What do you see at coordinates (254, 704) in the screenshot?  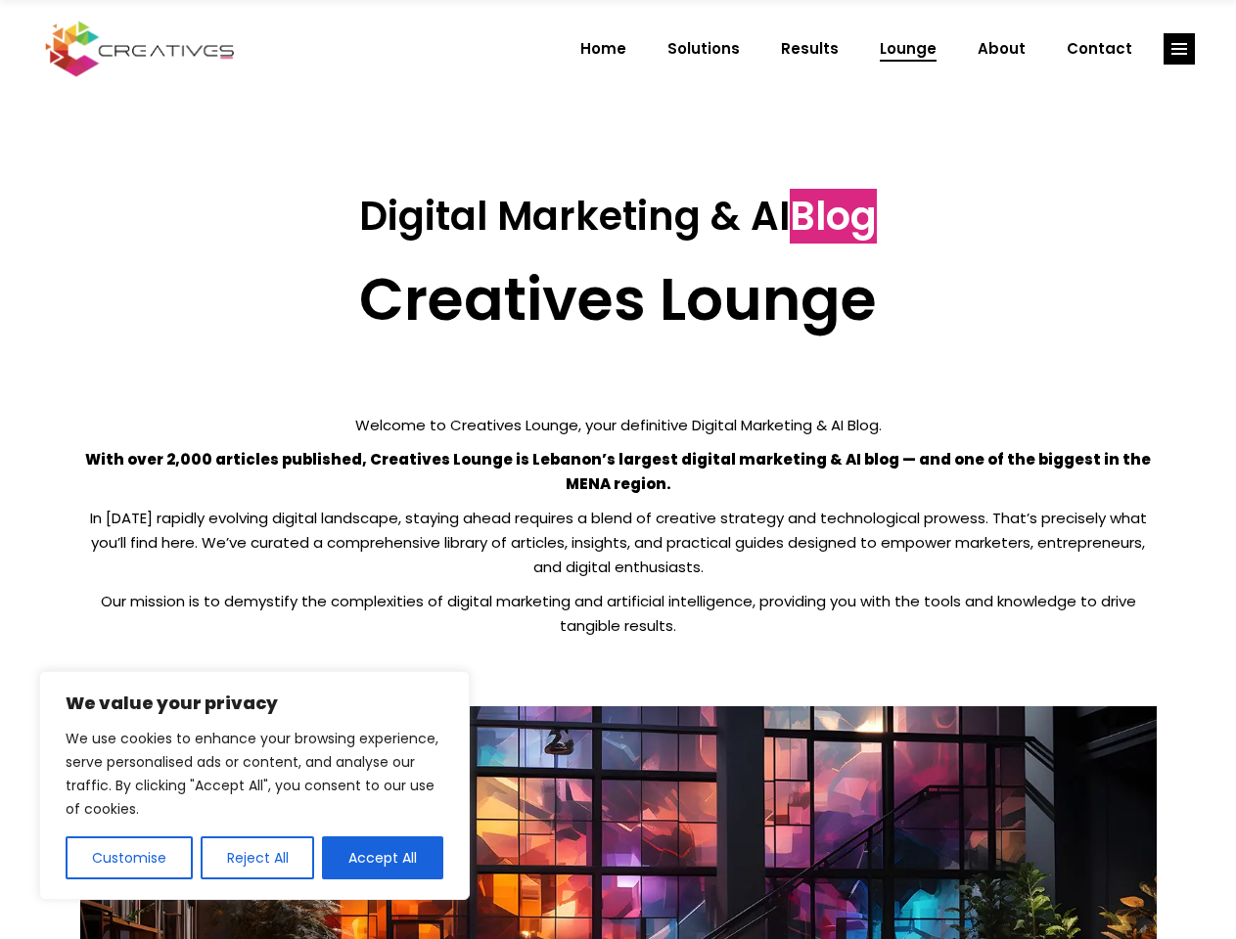 I see `p: We value your privacy` at bounding box center [254, 704].